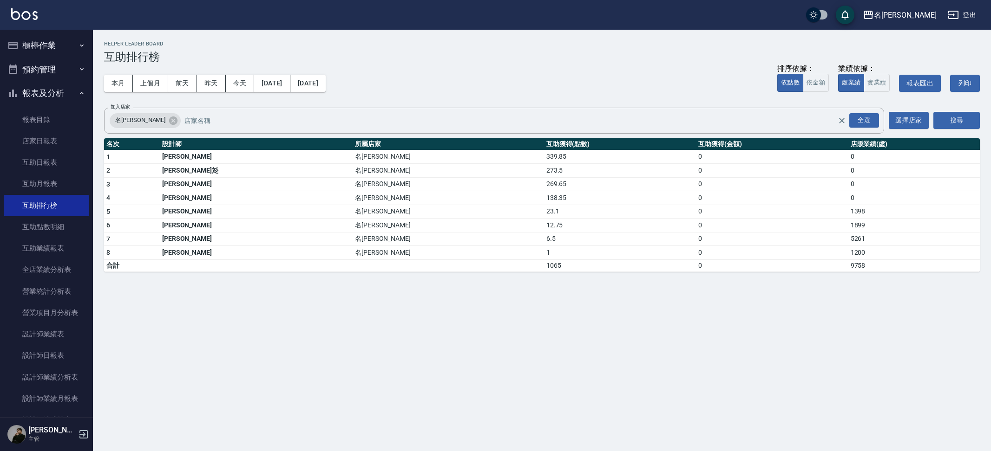 This screenshot has width=991, height=451. What do you see at coordinates (619, 184) in the screenshot?
I see `td: 269.65` at bounding box center [619, 184].